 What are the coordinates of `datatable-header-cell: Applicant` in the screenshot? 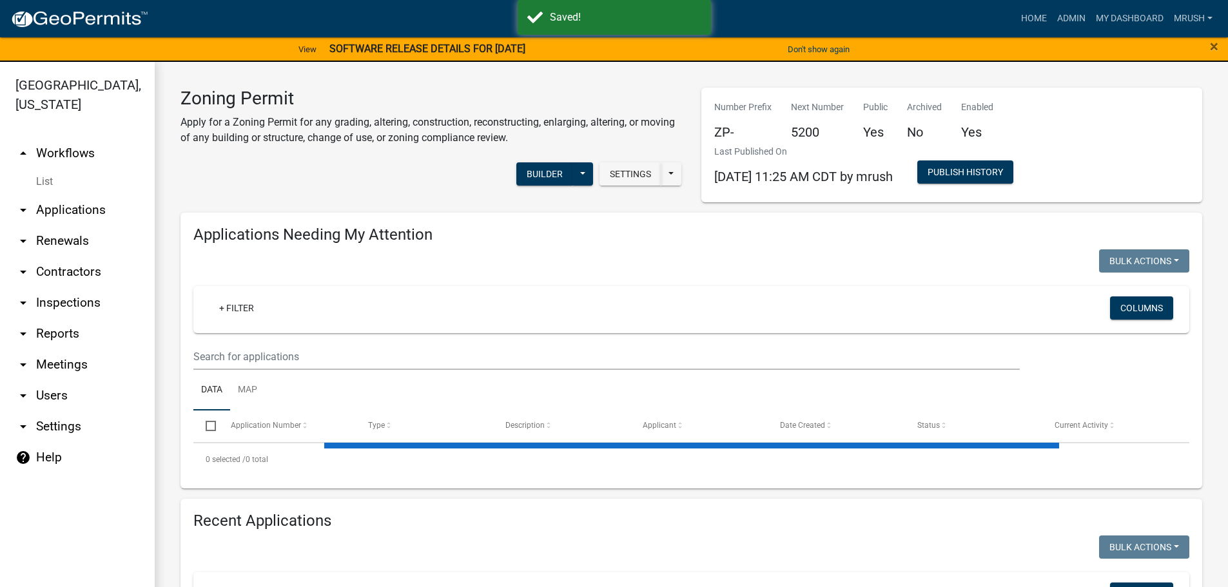 It's located at (699, 426).